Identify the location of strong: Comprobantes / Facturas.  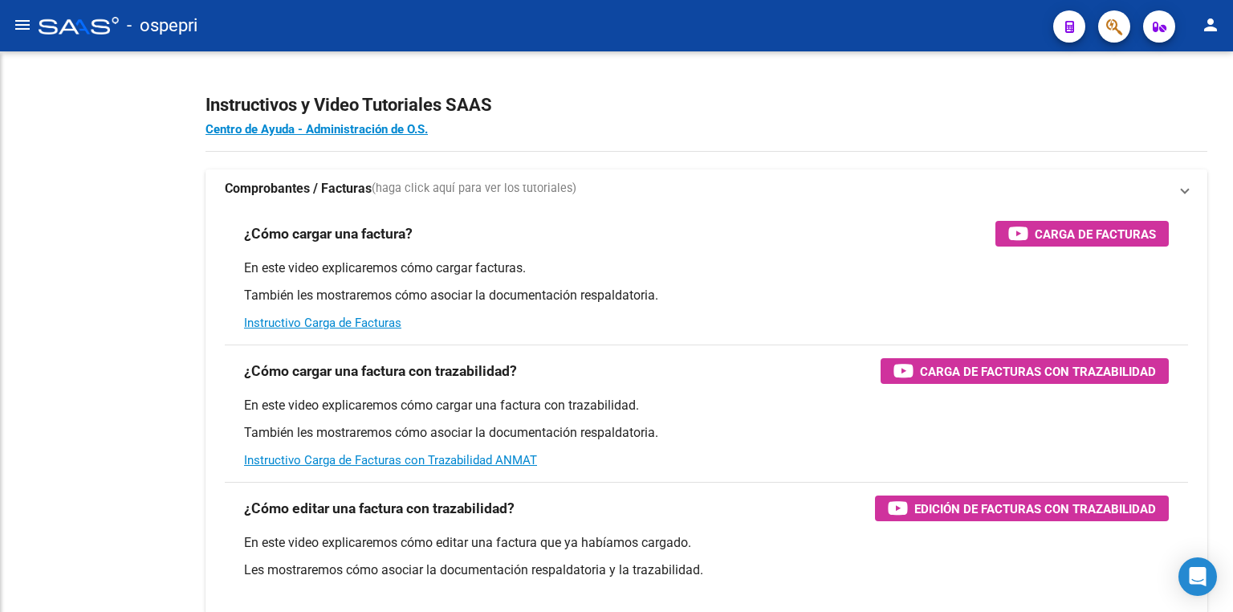
(298, 189).